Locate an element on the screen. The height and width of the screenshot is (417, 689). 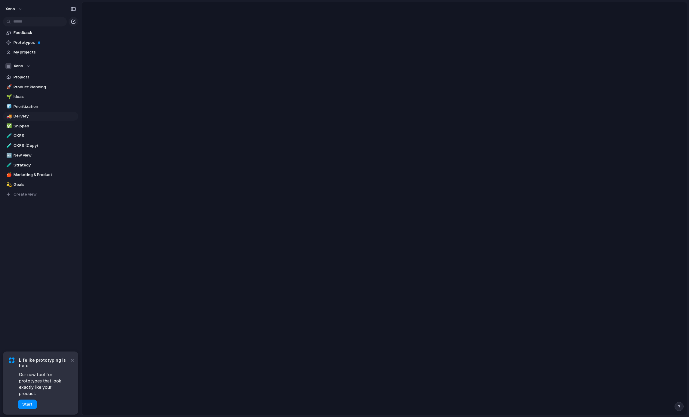
div: 🌱Ideas is located at coordinates (41, 97).